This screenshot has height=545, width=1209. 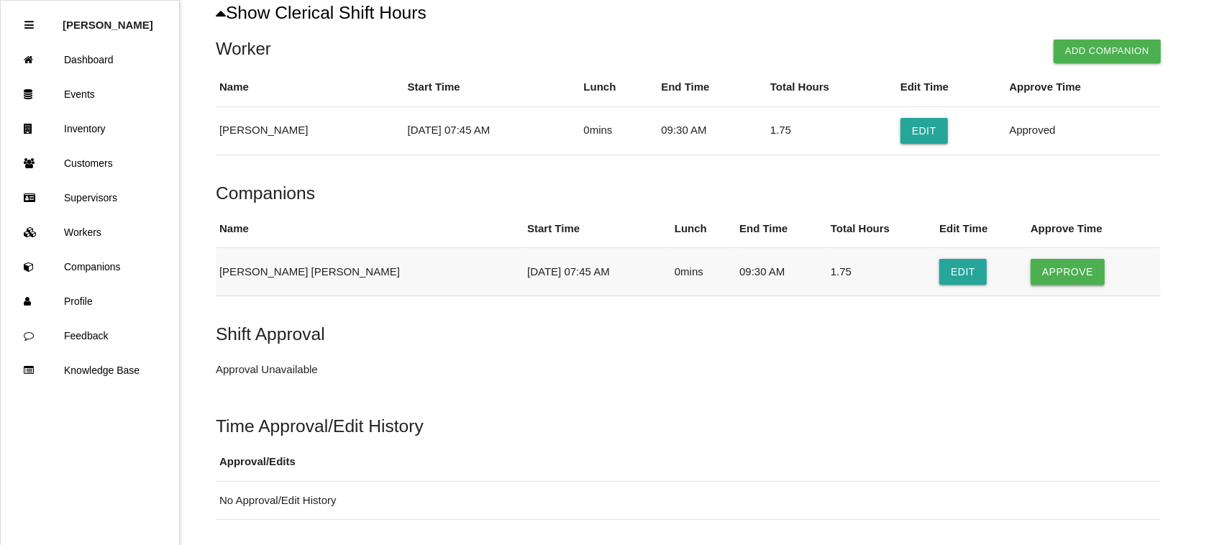 What do you see at coordinates (90, 301) in the screenshot?
I see `a: Profile` at bounding box center [90, 301].